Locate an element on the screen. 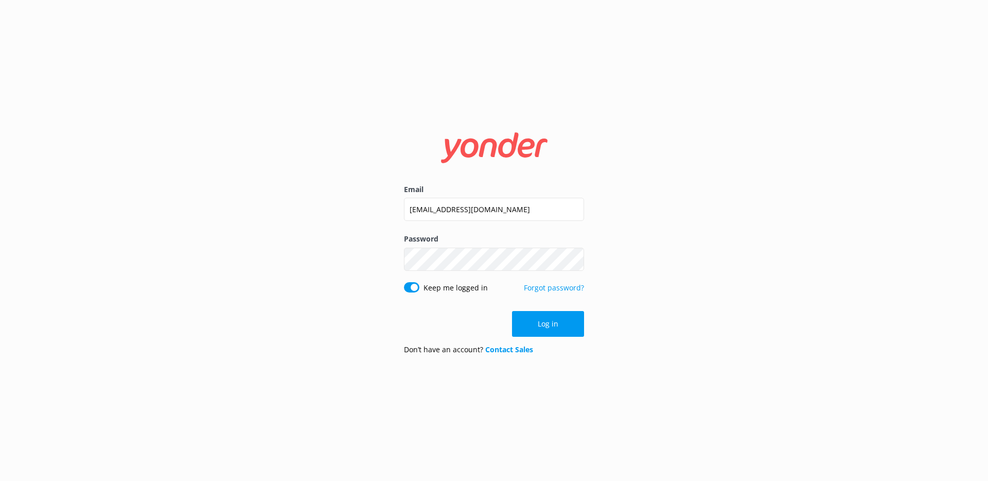 Image resolution: width=988 pixels, height=481 pixels. button: Log in is located at coordinates (548, 324).